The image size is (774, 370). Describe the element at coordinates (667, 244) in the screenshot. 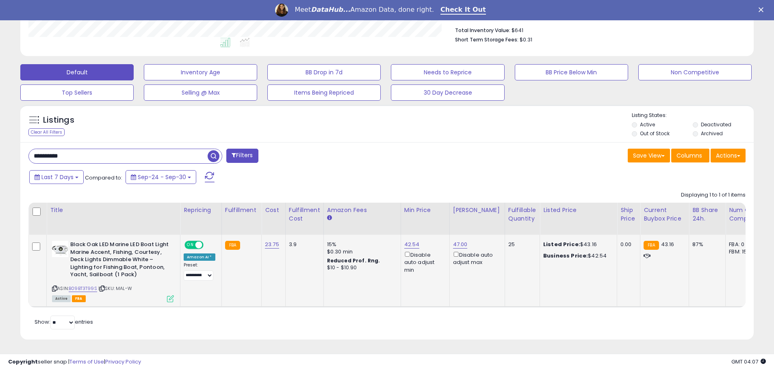

I see `span: 43.16` at that location.